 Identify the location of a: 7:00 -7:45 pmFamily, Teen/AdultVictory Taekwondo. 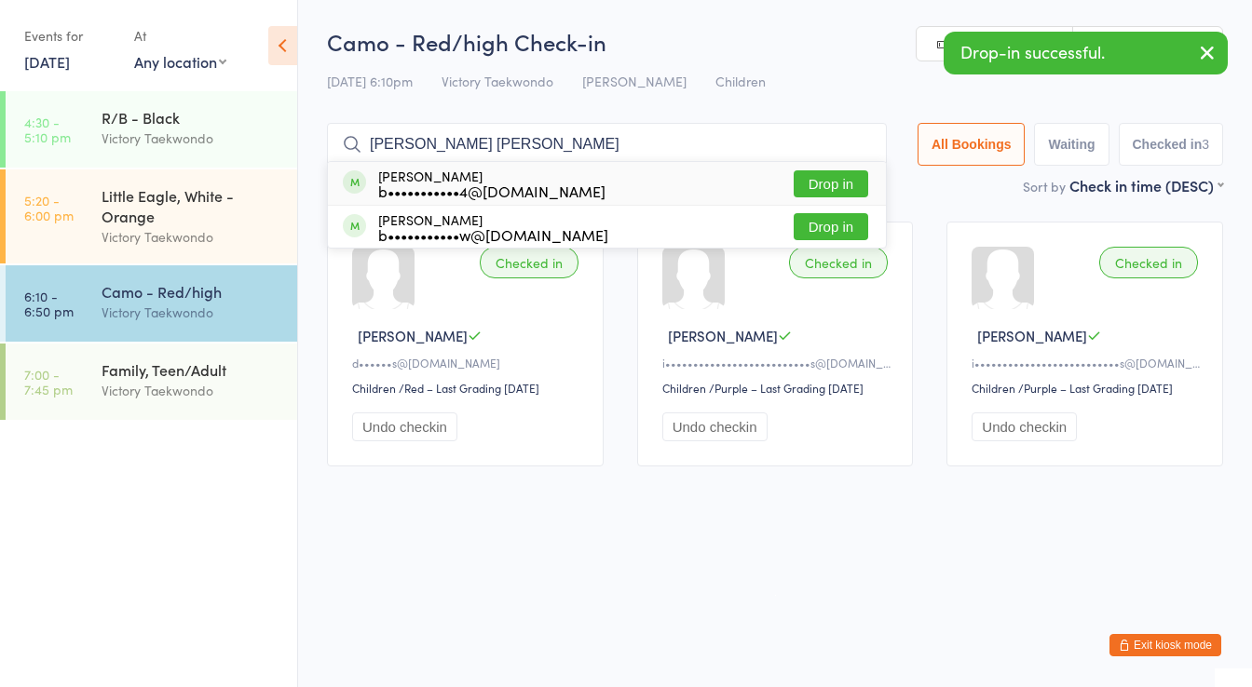
(151, 382).